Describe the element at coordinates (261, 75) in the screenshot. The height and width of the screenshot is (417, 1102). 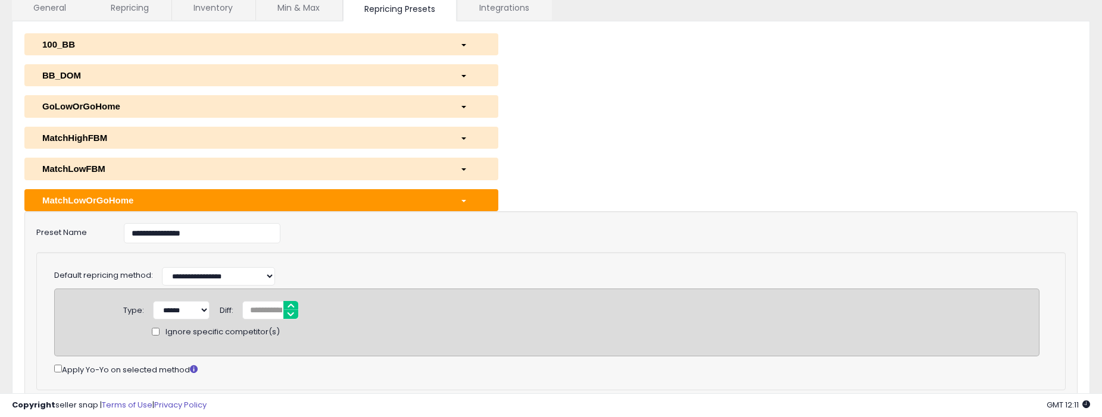
I see `button: BB_DOM` at that location.